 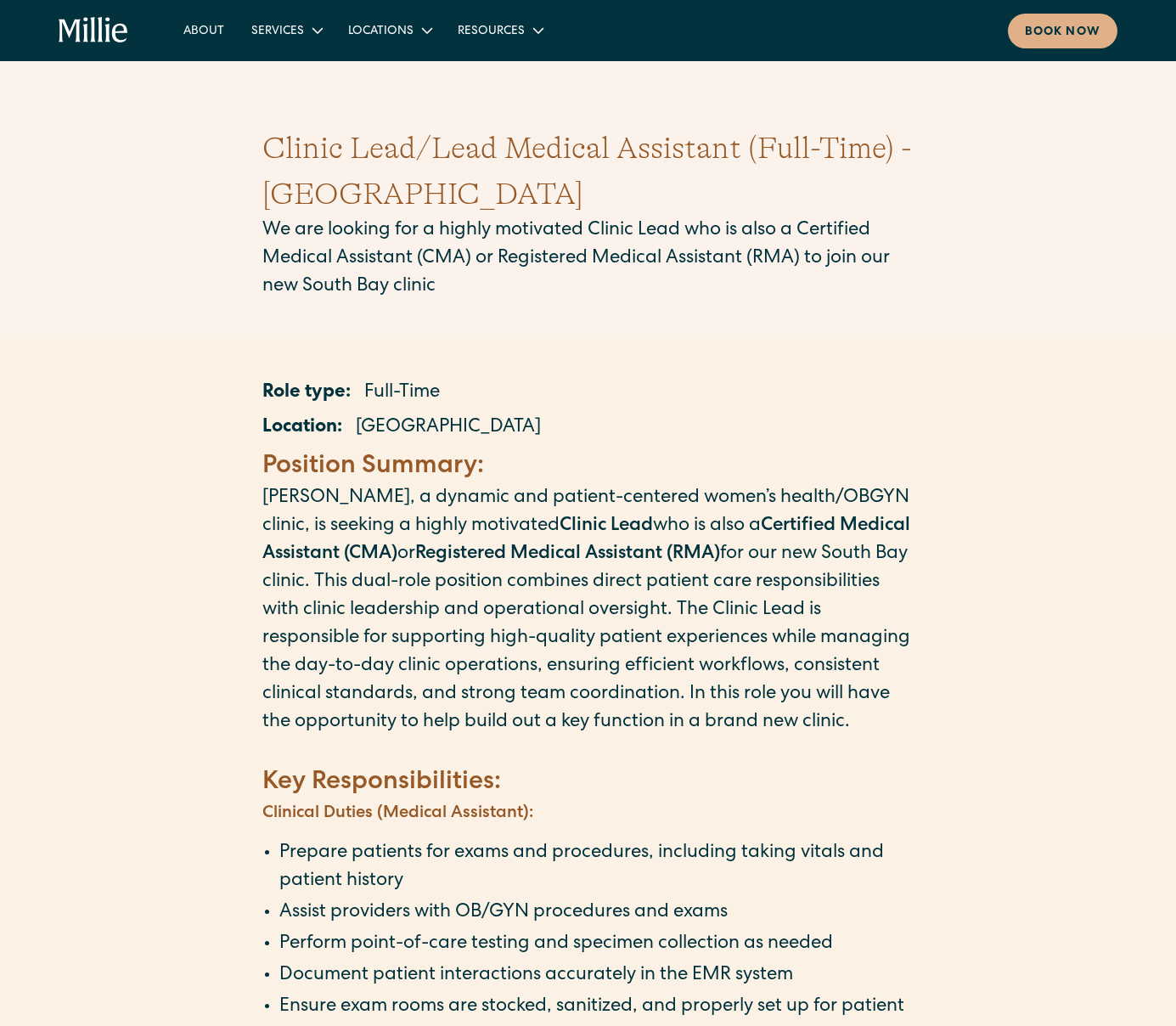 I want to click on p: Role type:, so click(x=306, y=393).